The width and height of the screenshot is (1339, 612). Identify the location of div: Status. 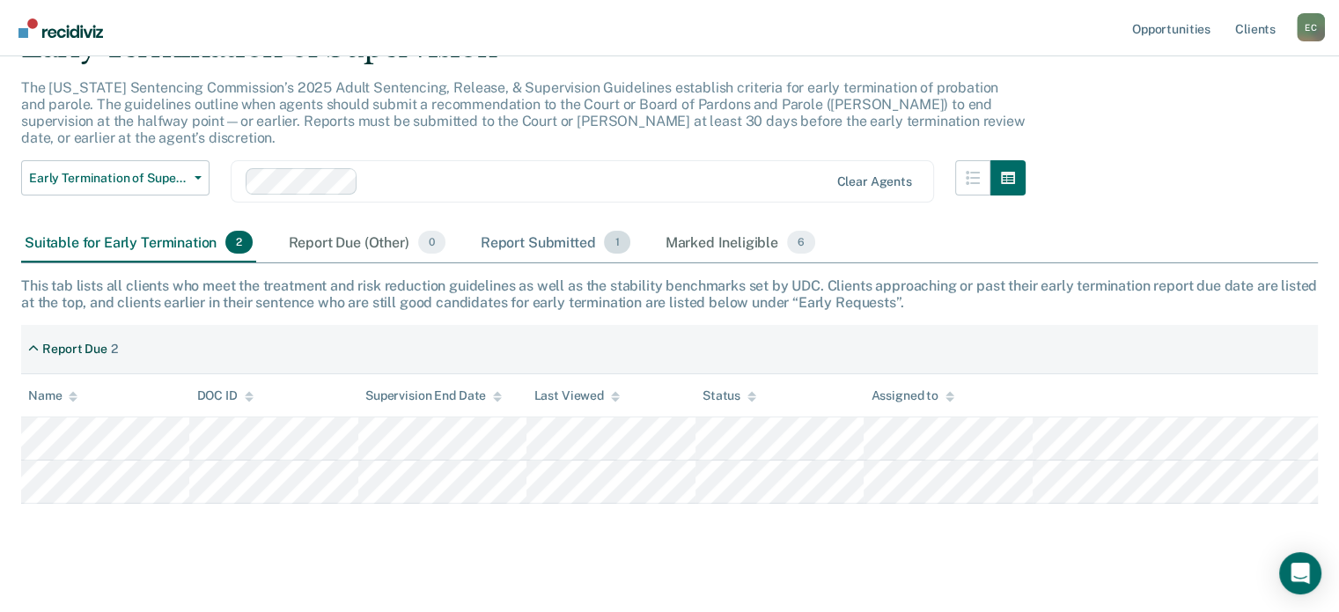
(729, 395).